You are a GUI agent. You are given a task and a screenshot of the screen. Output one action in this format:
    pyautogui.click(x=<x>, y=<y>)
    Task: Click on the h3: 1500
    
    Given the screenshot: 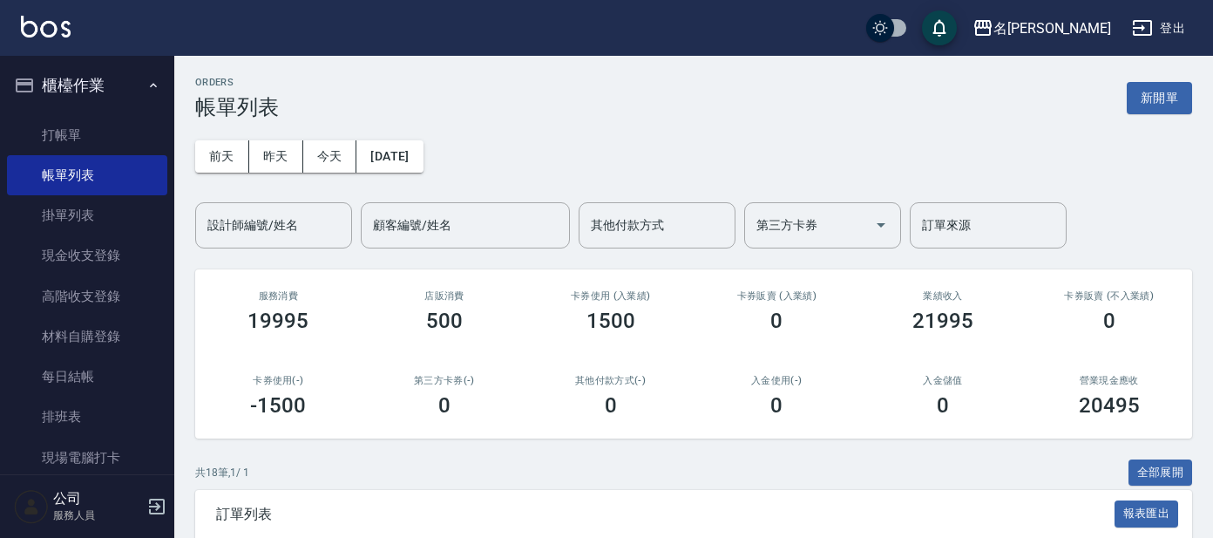 What is the action you would take?
    pyautogui.click(x=611, y=321)
    